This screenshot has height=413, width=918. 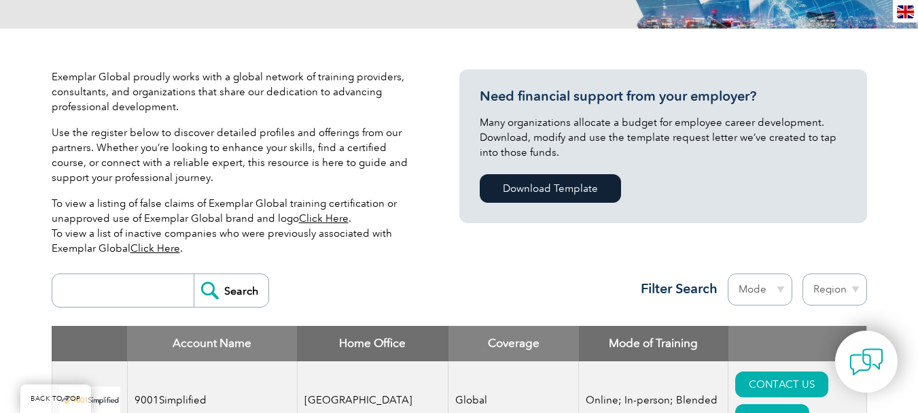 I want to click on p: To view a listing of false claims of Exemplar Global training certification or unapproved use of ..., so click(x=235, y=226).